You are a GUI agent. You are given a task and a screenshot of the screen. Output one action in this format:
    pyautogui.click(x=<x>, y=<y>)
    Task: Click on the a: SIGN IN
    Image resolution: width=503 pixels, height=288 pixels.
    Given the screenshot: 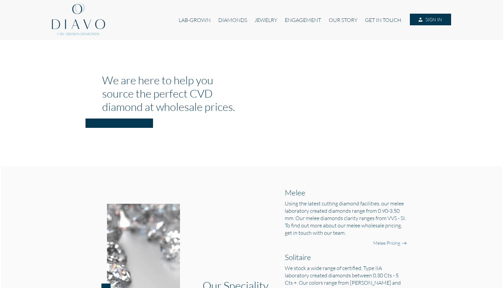 What is the action you would take?
    pyautogui.click(x=430, y=20)
    